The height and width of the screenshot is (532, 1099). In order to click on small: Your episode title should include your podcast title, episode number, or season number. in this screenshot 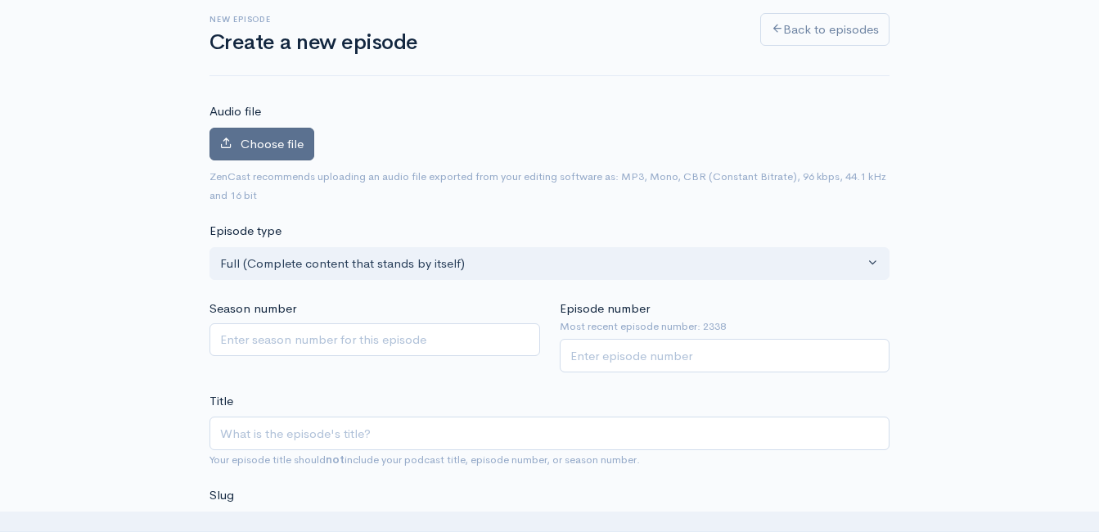, I will do `click(425, 459)`.